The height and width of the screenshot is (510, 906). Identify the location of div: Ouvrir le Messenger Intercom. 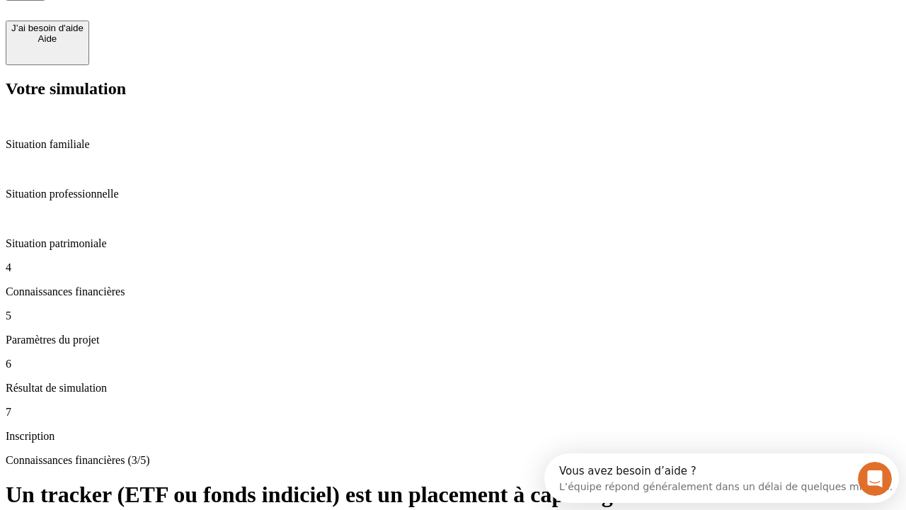
(197, 25).